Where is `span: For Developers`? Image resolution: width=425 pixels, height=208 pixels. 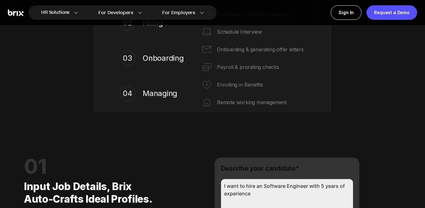
span: For Developers is located at coordinates (116, 13).